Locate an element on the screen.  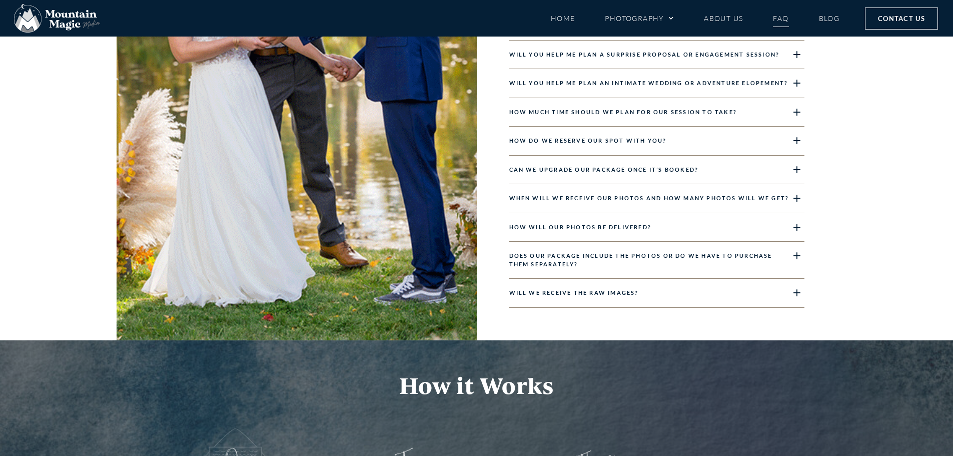
a: Does our package include the photos or do we have to purchase them separately? is located at coordinates (641, 260).